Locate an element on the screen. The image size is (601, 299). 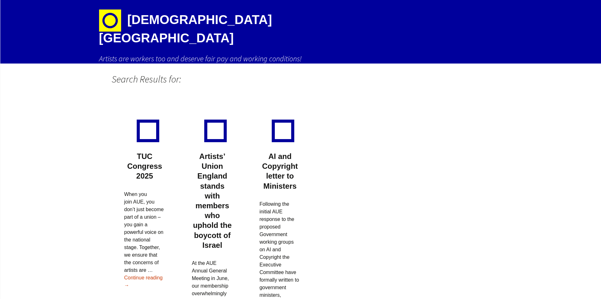
h2: Artists are workers too and deserve fair pay and working conditions! is located at coordinates (301, 58).